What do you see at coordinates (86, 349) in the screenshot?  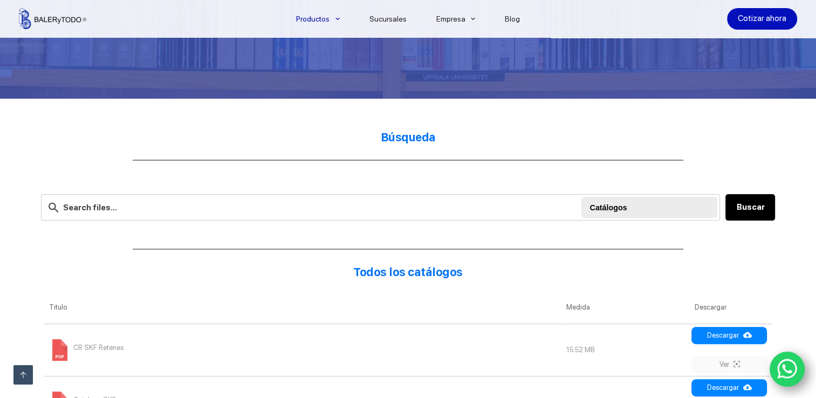 I see `a: CR SKF Retenes` at bounding box center [86, 349].